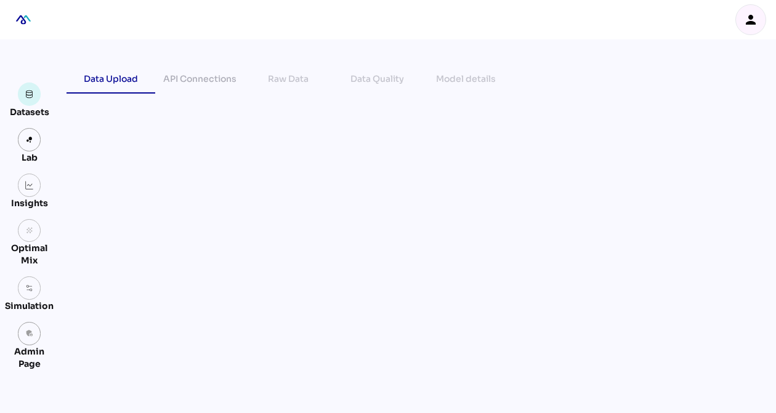 The width and height of the screenshot is (776, 413). Describe the element at coordinates (30, 158) in the screenshot. I see `div: Lab` at that location.